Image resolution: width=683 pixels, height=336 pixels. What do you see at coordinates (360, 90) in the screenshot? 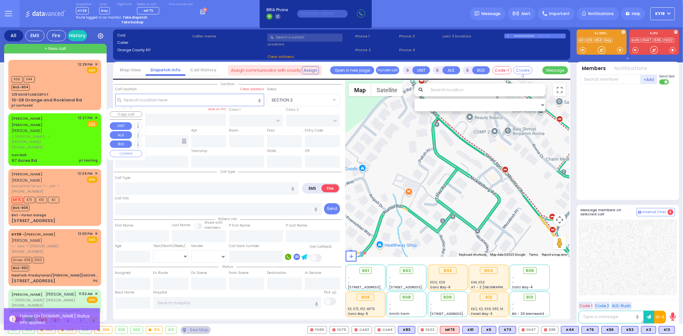
I see `button: Show street map` at bounding box center [360, 90].